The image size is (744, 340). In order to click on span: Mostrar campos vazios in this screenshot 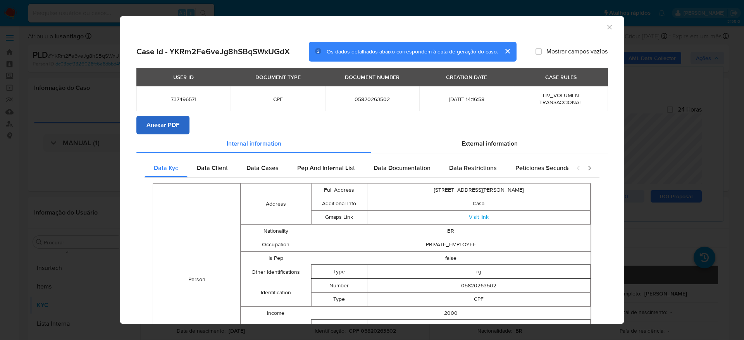, I will do `click(577, 52)`.